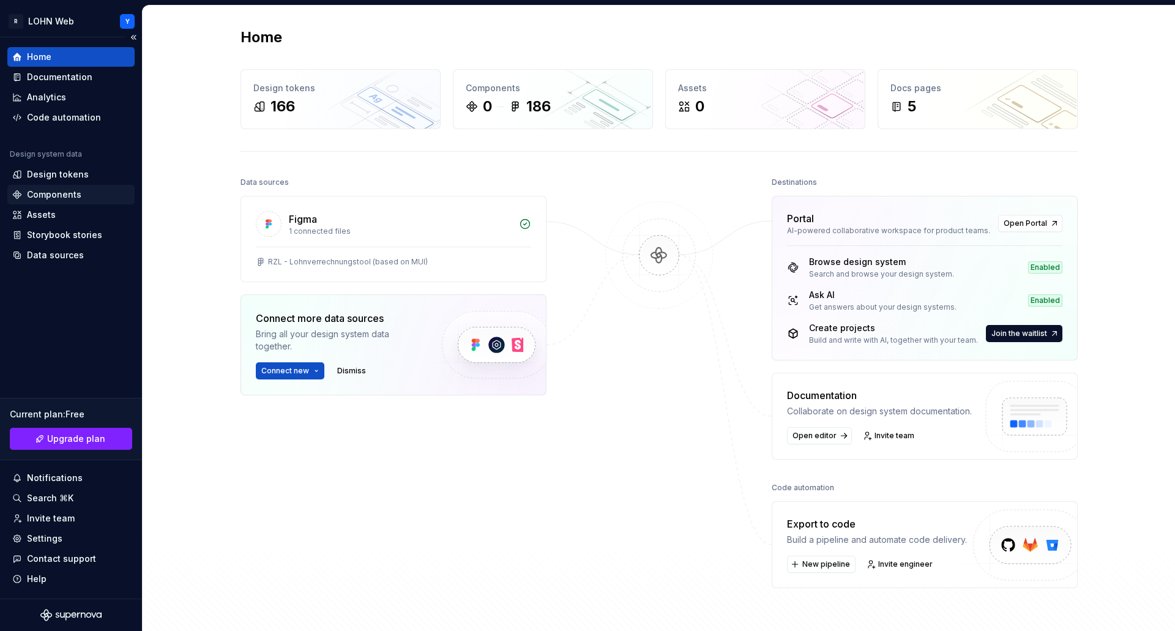 Image resolution: width=1175 pixels, height=631 pixels. What do you see at coordinates (45, 538) in the screenshot?
I see `div: Settings` at bounding box center [45, 538].